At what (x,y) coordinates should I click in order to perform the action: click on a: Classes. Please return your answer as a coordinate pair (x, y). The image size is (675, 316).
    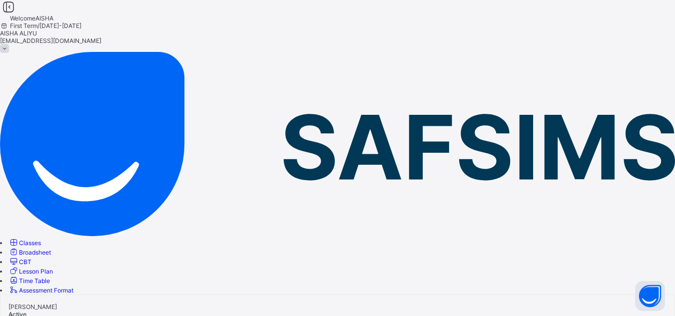
    Looking at the image, I should click on (24, 243).